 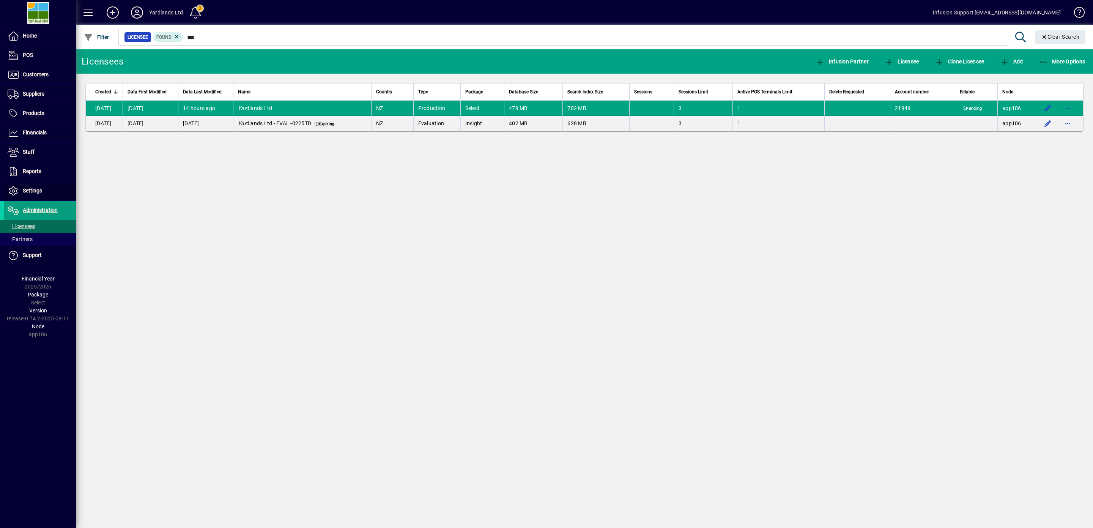 What do you see at coordinates (32, 255) in the screenshot?
I see `span: Support` at bounding box center [32, 255].